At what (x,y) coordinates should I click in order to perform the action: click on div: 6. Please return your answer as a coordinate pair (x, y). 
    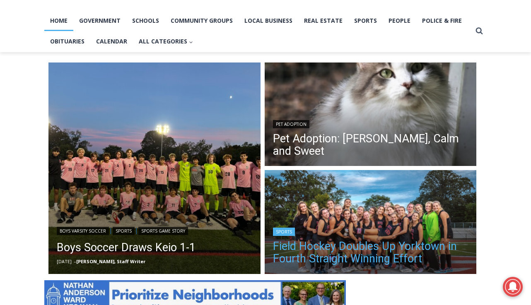
    Looking at the image, I should click on (99, 74).